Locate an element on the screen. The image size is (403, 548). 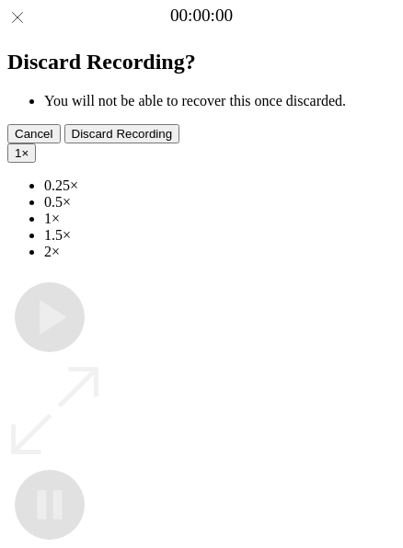
span: 1 is located at coordinates (17, 153).